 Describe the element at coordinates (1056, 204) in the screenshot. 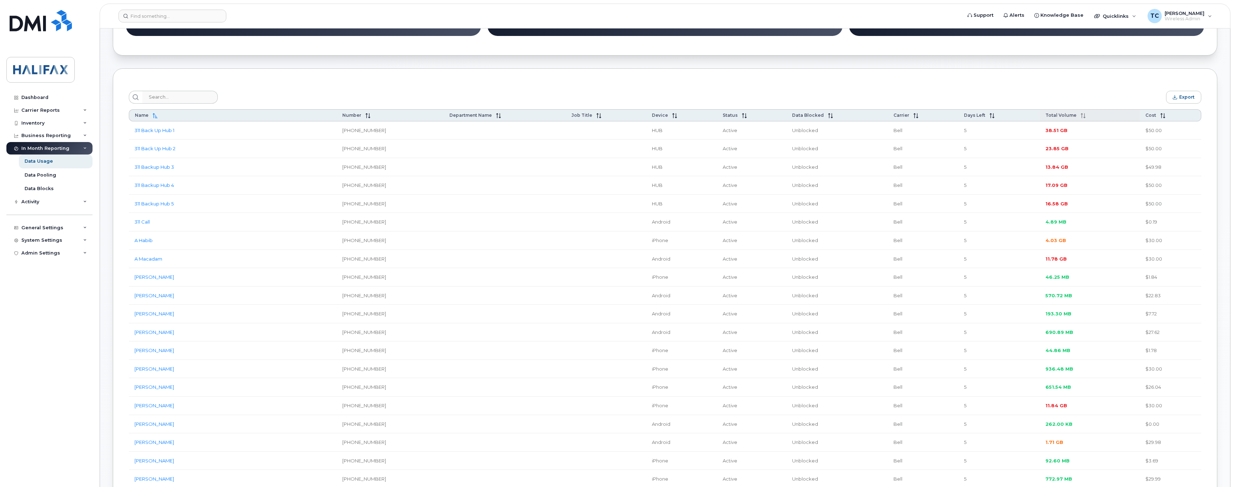

I see `span: 16.58 GB` at that location.